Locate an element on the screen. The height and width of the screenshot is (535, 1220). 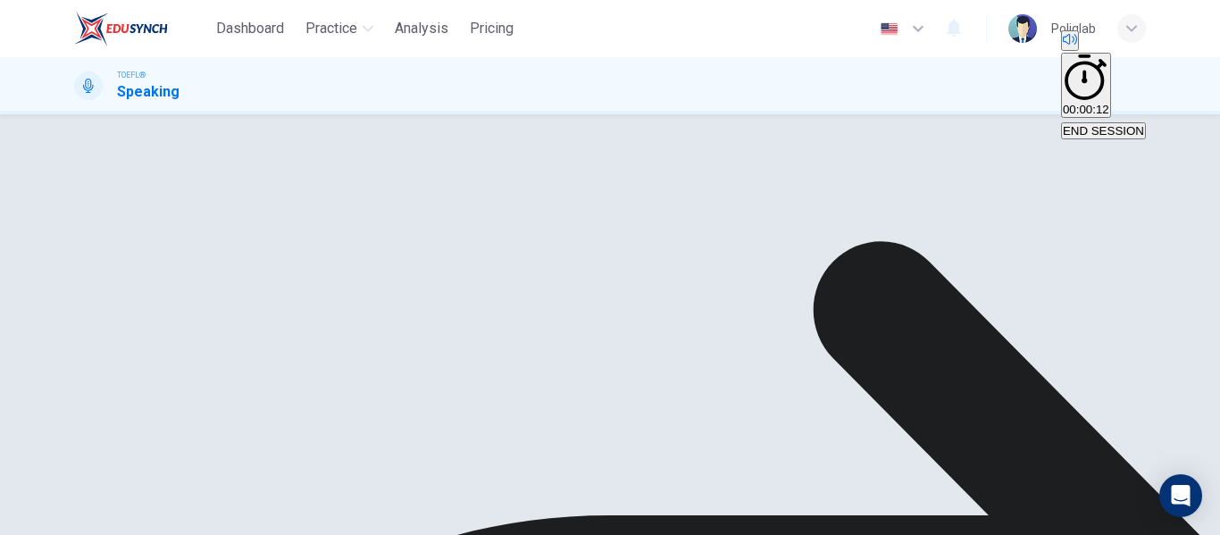
img: en is located at coordinates (888, 29).